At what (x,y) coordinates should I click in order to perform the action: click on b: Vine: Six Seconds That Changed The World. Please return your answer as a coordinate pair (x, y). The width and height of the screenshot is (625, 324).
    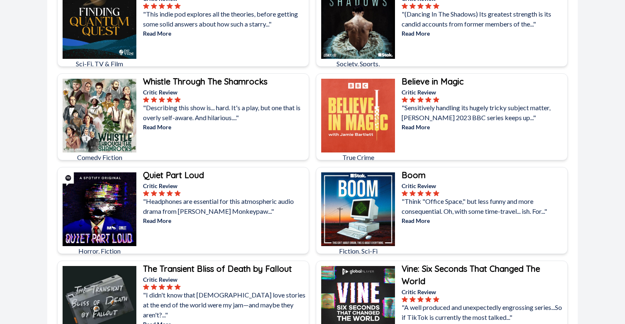
    Looking at the image, I should click on (471, 275).